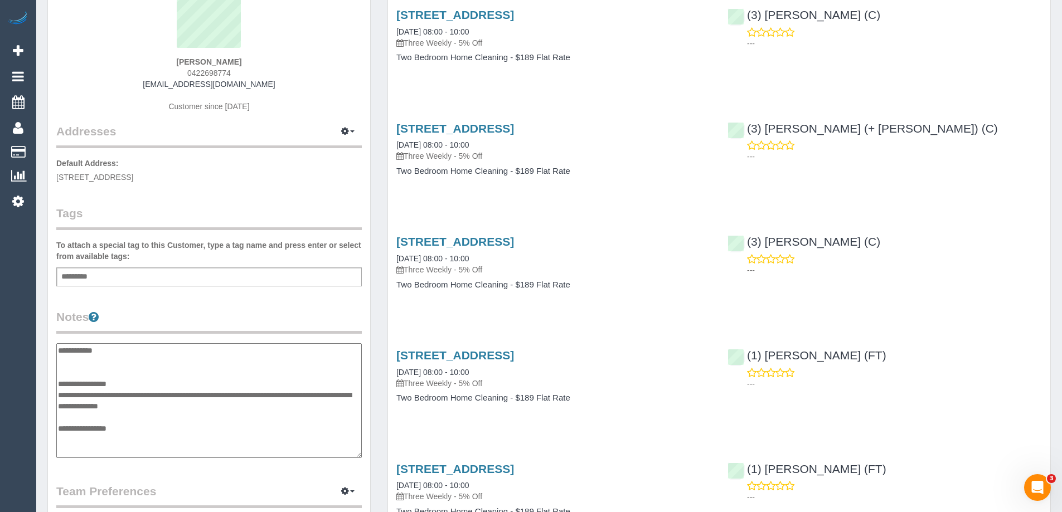 This screenshot has height=512, width=1062. Describe the element at coordinates (18, 19) in the screenshot. I see `a: Automaid Logo` at that location.